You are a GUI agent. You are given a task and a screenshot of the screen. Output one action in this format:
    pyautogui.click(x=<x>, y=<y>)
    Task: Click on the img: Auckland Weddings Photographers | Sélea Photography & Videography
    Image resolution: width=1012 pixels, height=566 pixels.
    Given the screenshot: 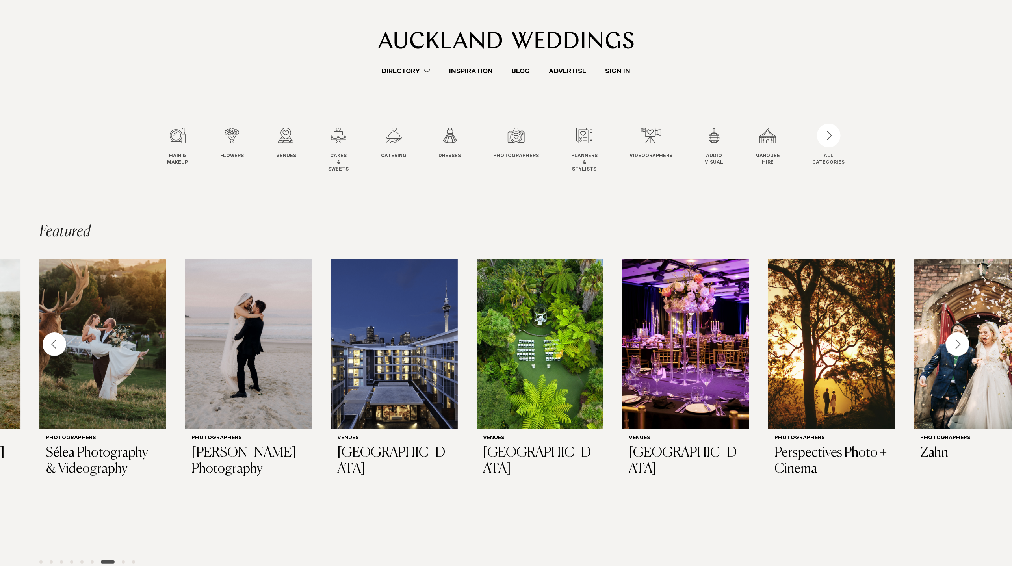 What is the action you would take?
    pyautogui.click(x=103, y=344)
    